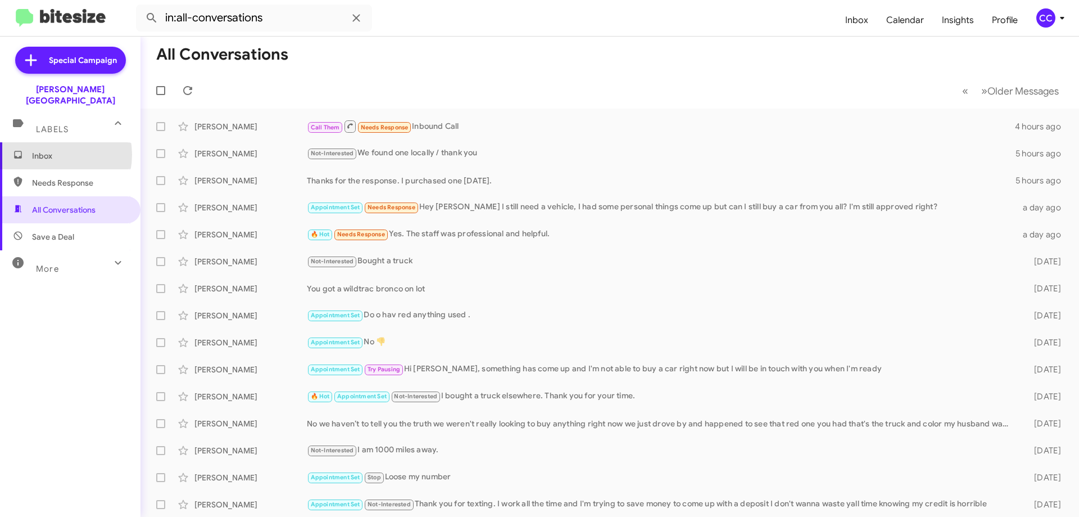  What do you see at coordinates (1005, 20) in the screenshot?
I see `span: Profile` at bounding box center [1005, 20].